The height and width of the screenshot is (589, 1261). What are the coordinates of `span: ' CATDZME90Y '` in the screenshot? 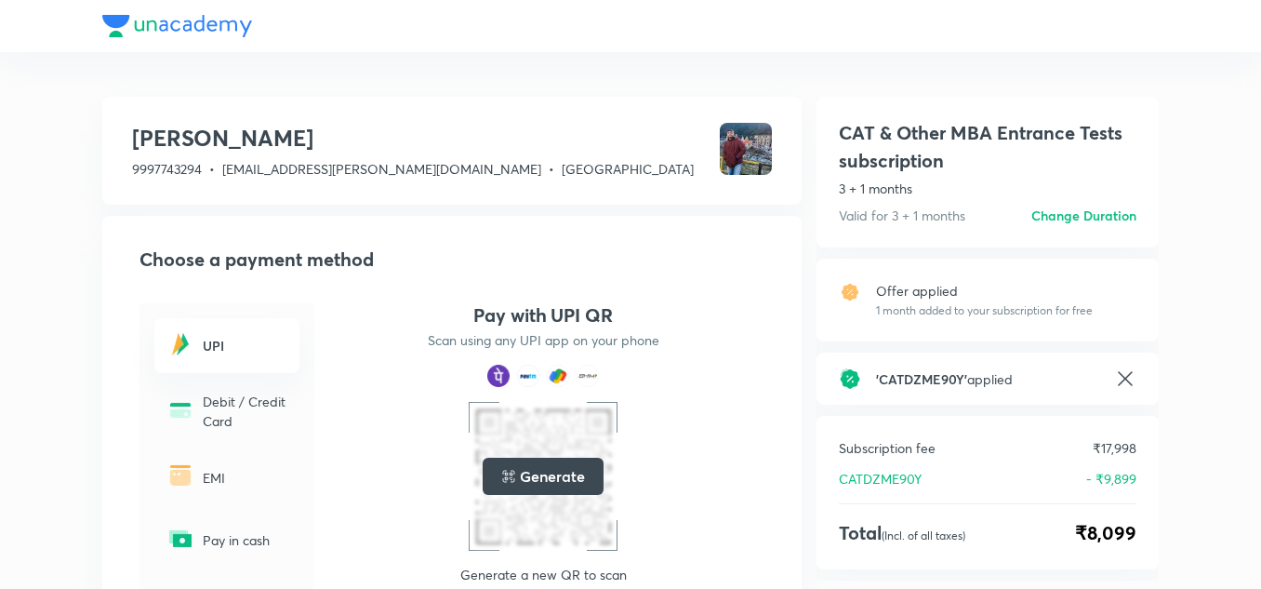 It's located at (922, 379).